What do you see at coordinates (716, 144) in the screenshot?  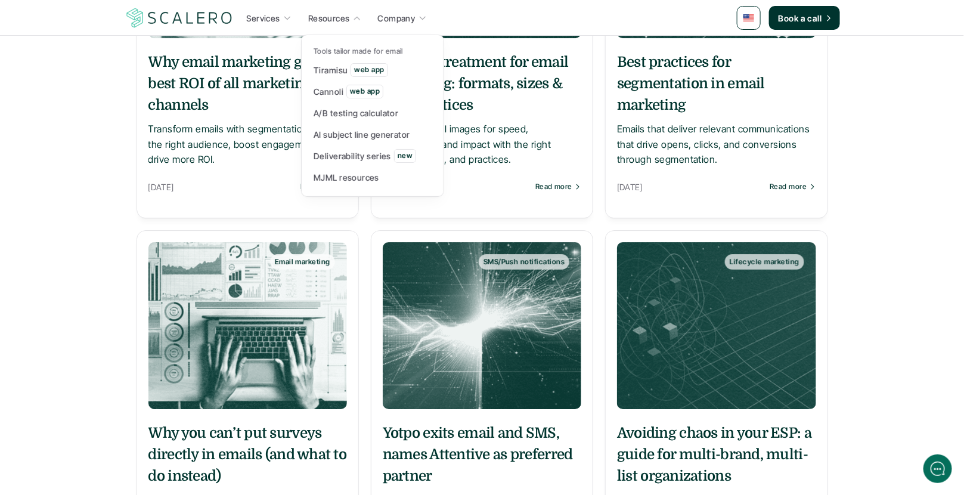 I see `p: Emails that deliver relevant communications that drive opens, clicks, and conversions through seg...` at bounding box center [716, 144].